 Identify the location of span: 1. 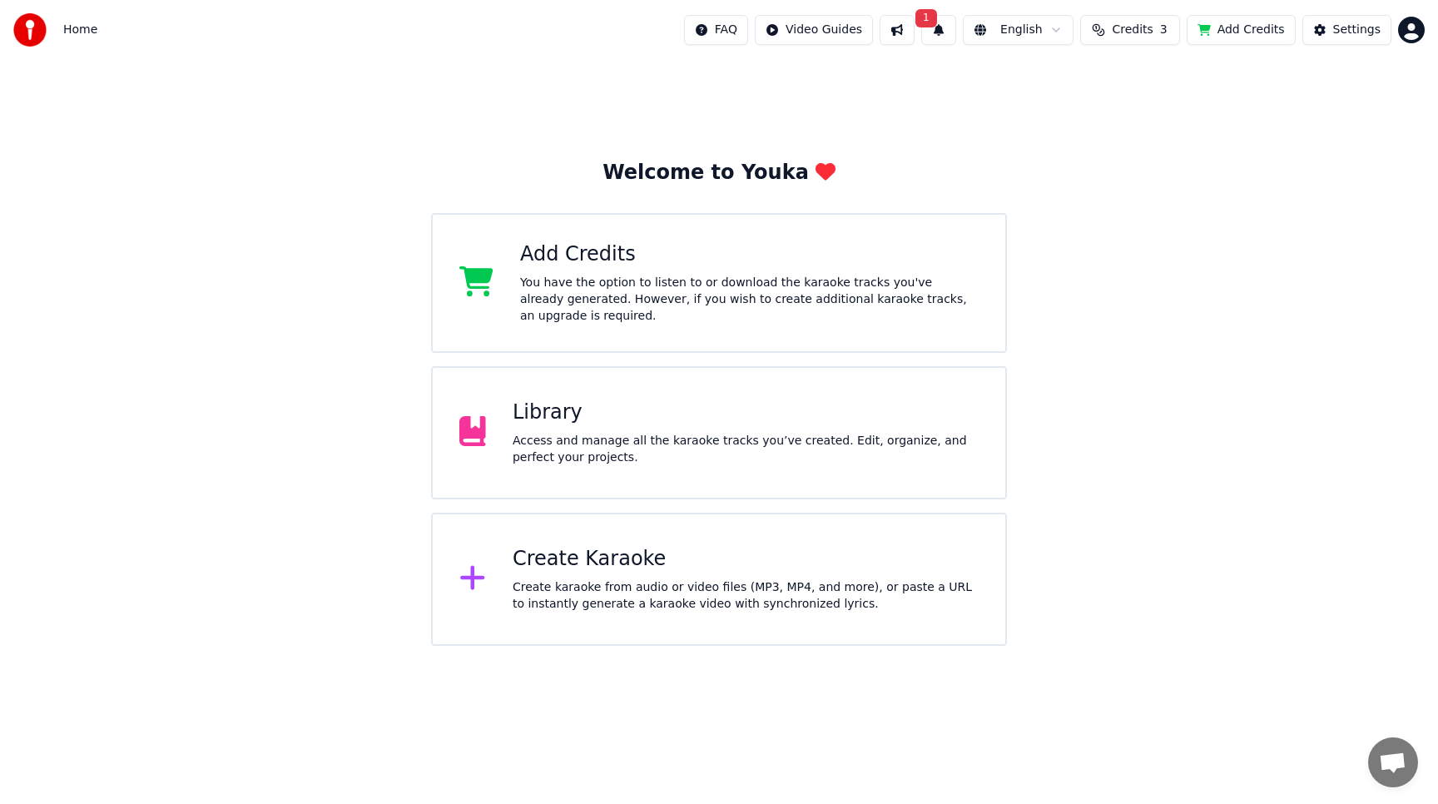
(926, 18).